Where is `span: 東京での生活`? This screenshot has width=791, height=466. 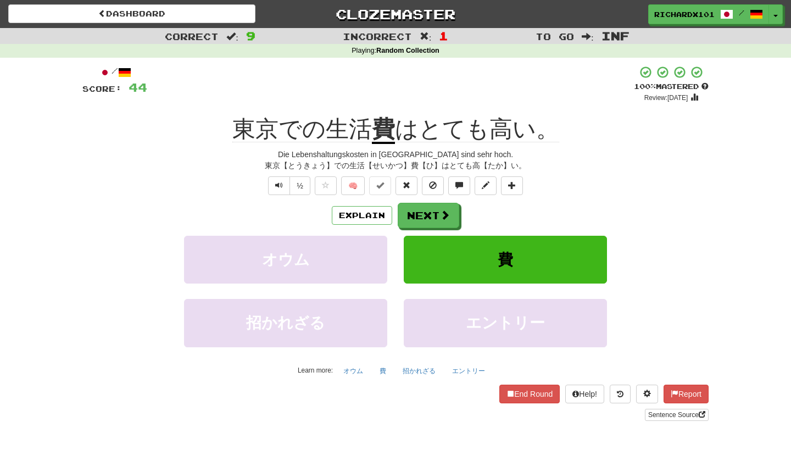 span: 東京での生活 is located at coordinates (302, 129).